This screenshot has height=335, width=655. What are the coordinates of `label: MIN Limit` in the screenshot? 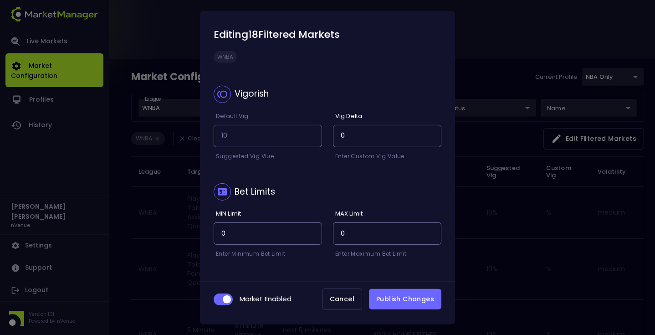 It's located at (227, 214).